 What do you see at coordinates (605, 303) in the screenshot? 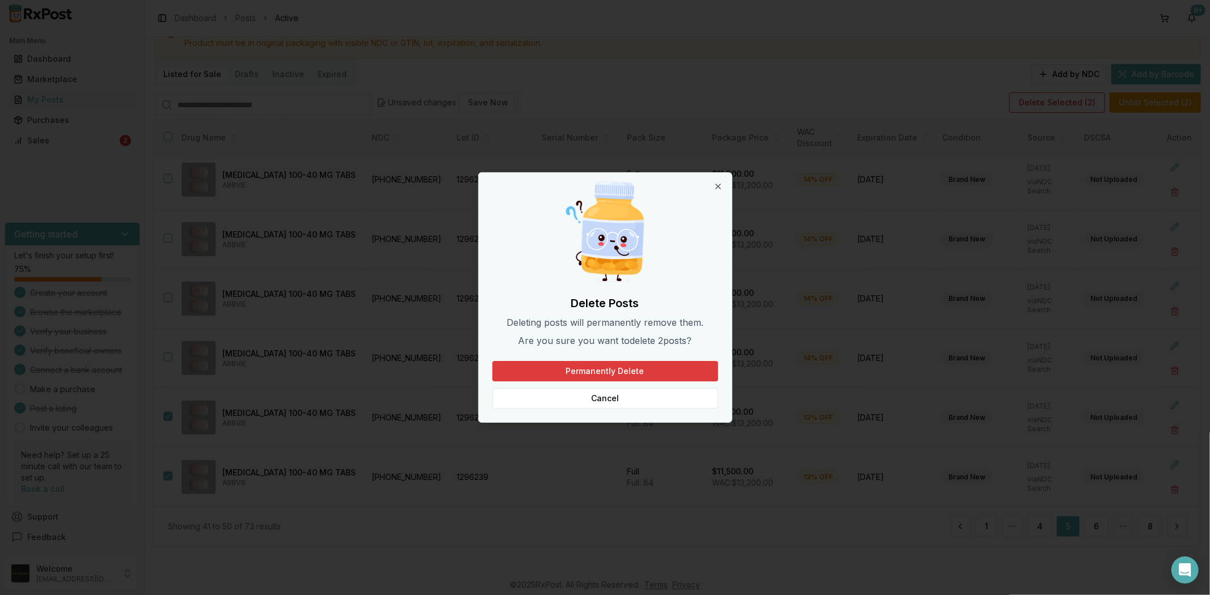
I see `h2: Delete Posts` at bounding box center [605, 303].